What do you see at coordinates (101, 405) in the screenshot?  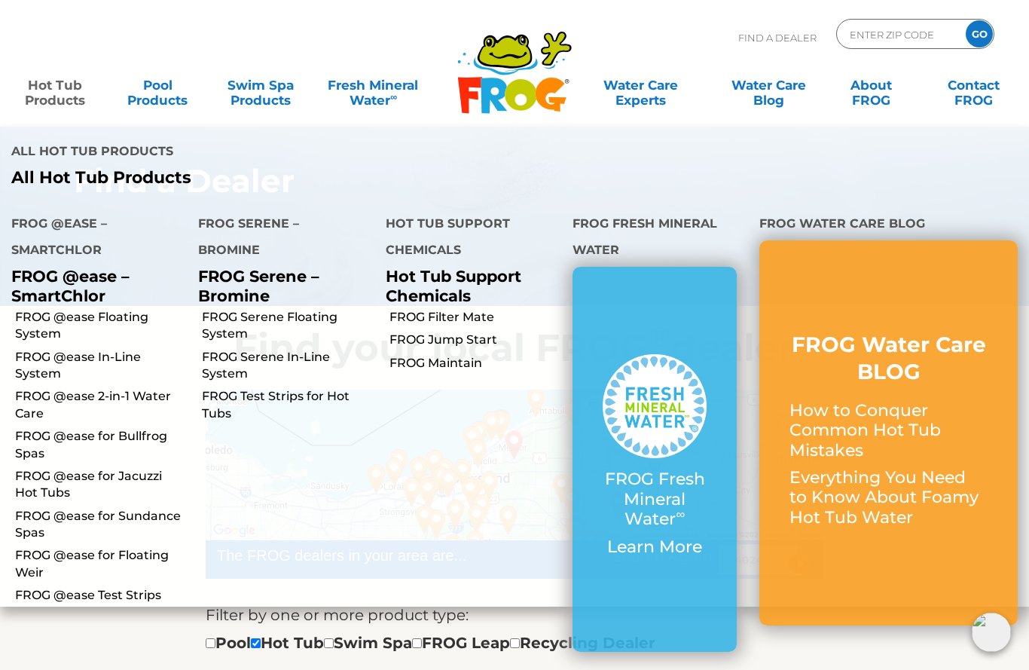 I see `a: FROG @ease 2-in-1 Water Care` at bounding box center [101, 405].